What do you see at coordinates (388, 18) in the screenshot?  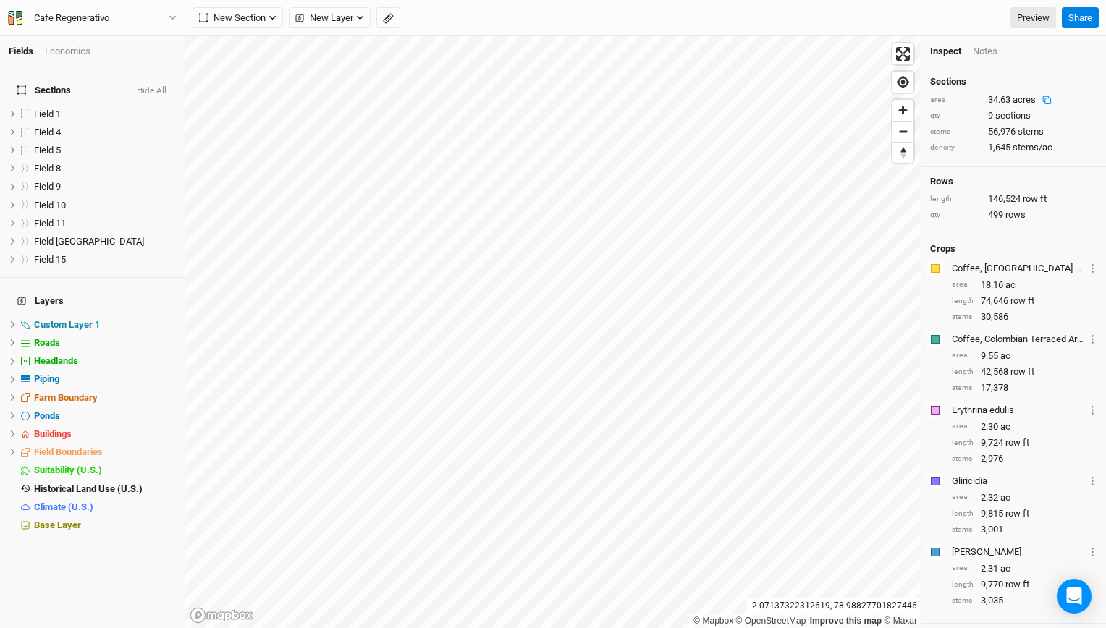 I see `button: Shortcut: M` at bounding box center [388, 18].